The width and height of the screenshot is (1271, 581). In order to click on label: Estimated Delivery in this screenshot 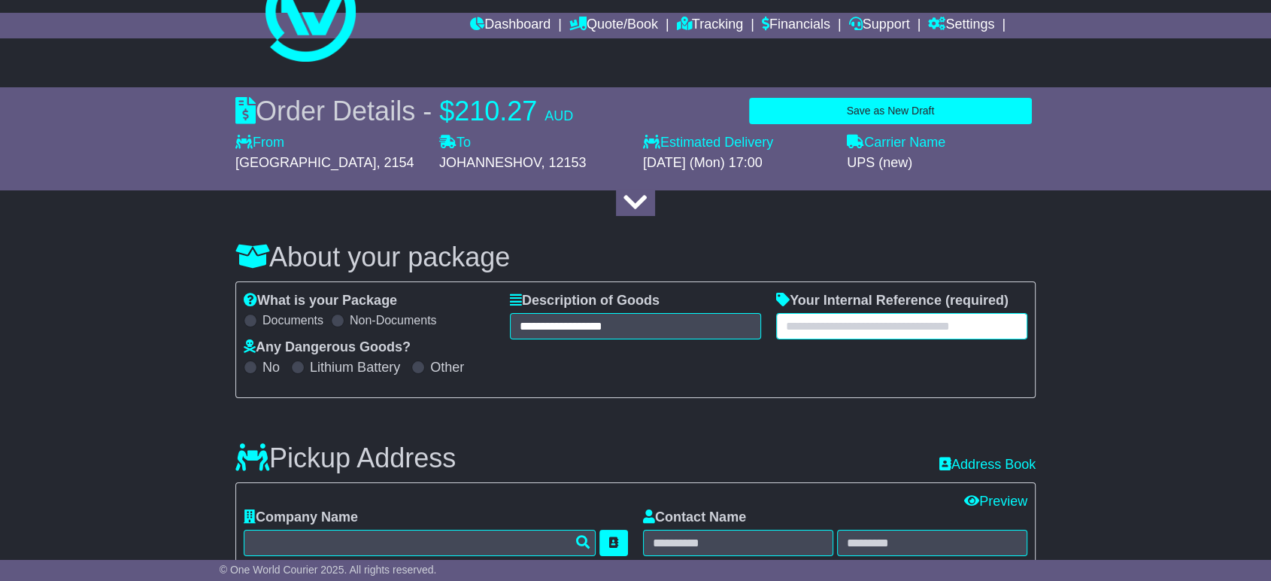, I will do `click(737, 143)`.